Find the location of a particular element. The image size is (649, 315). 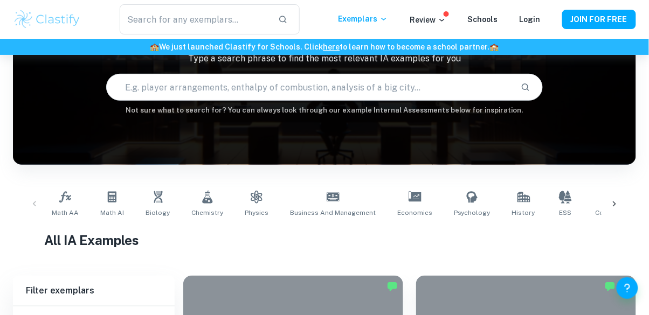

span: History is located at coordinates (523, 213).